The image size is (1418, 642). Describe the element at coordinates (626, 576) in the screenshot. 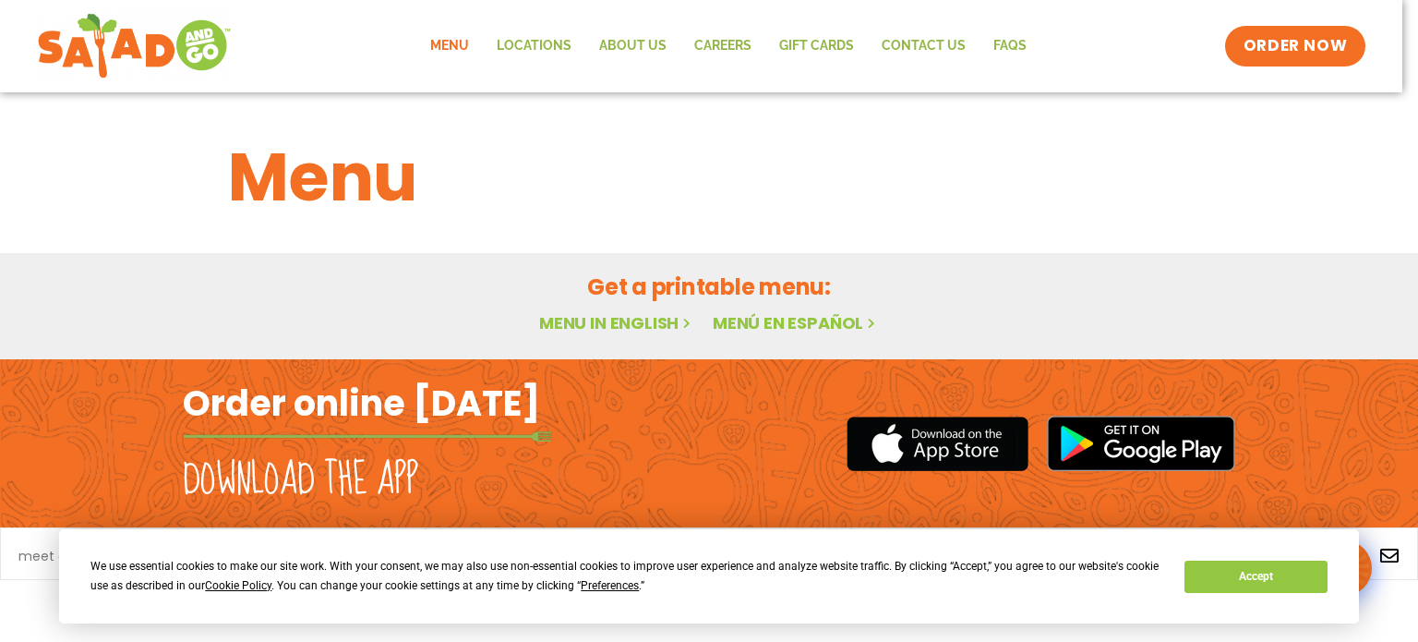

I see `div: We use essential cookies to make our site work. With your consent, we may also use non-essential ...` at that location.